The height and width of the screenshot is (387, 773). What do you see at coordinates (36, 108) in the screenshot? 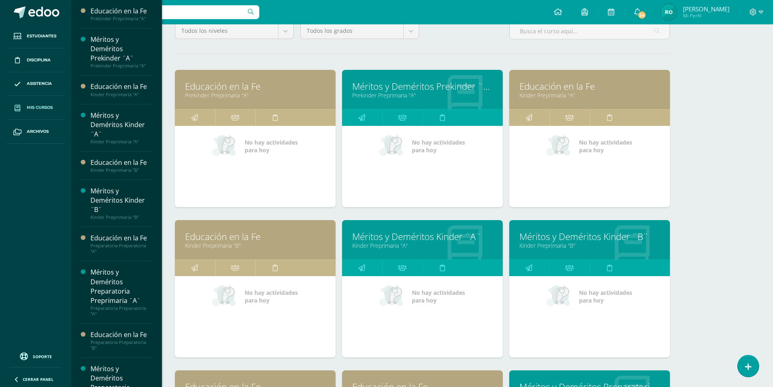
I see `a: Mis cursos` at bounding box center [36, 108].